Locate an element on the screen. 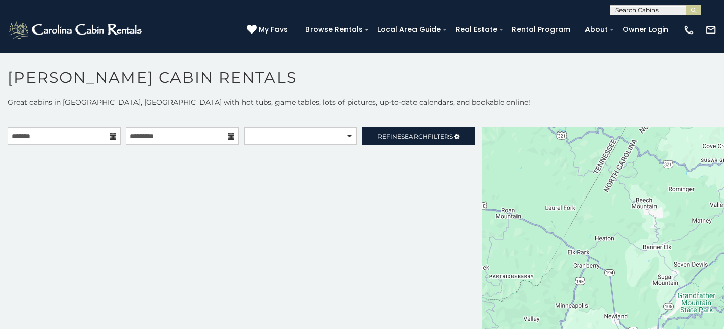 The height and width of the screenshot is (329, 724). img: White-1-2.png is located at coordinates (76, 30).